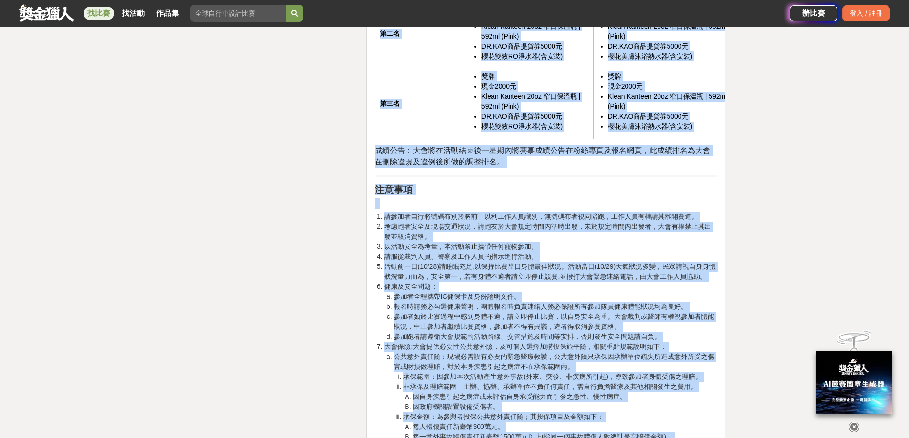 The width and height of the screenshot is (909, 438). Describe the element at coordinates (560, 397) in the screenshot. I see `li: 非承保及理賠範圍：主辦、協辦、承辦單位不負任何責任，需自行負擔醫療及其他相關發生之費用。` at that location.